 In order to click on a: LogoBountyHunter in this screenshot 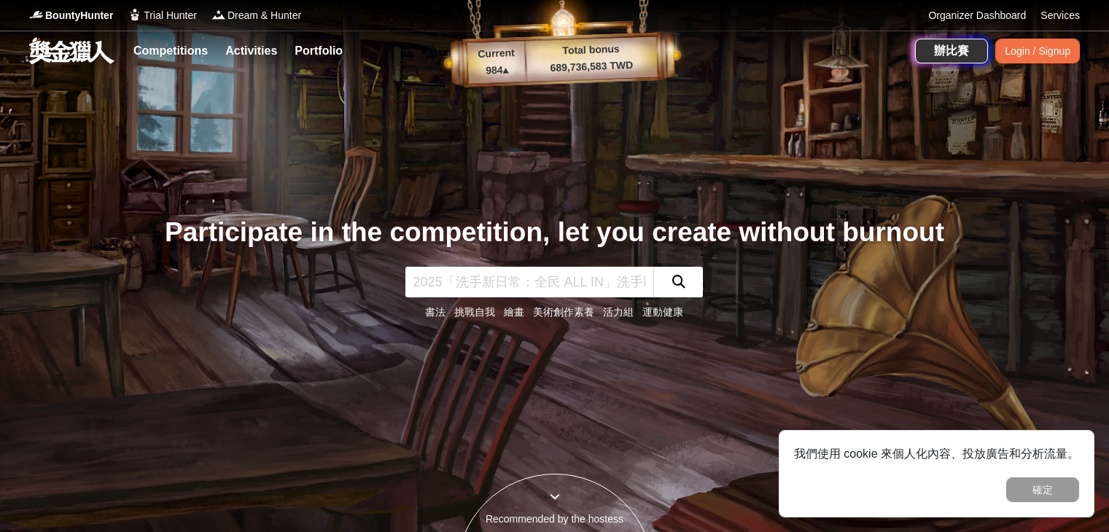, I will do `click(71, 15)`.